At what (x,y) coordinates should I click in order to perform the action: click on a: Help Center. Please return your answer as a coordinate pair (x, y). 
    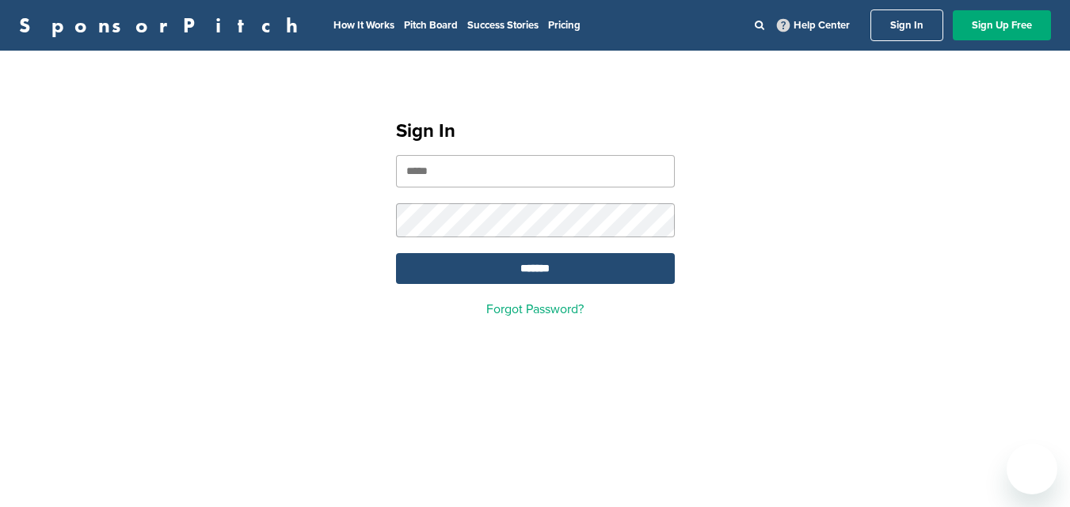
    Looking at the image, I should click on (813, 25).